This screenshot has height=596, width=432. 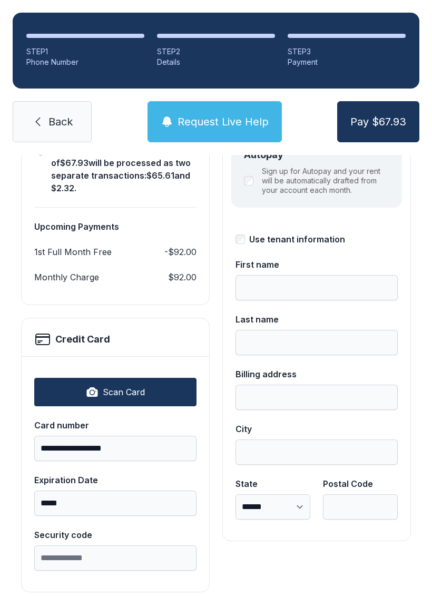 What do you see at coordinates (317, 429) in the screenshot?
I see `div: City` at bounding box center [317, 429].